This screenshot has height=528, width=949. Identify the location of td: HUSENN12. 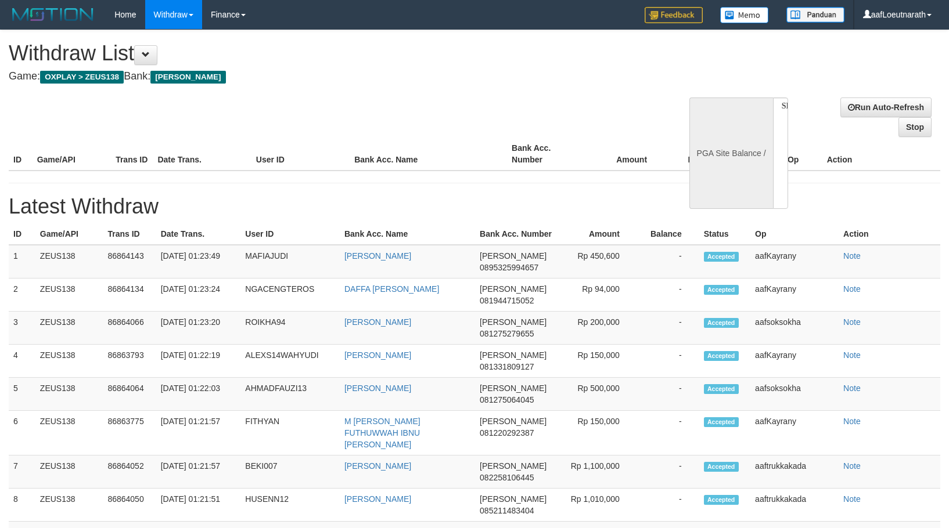
(290, 505).